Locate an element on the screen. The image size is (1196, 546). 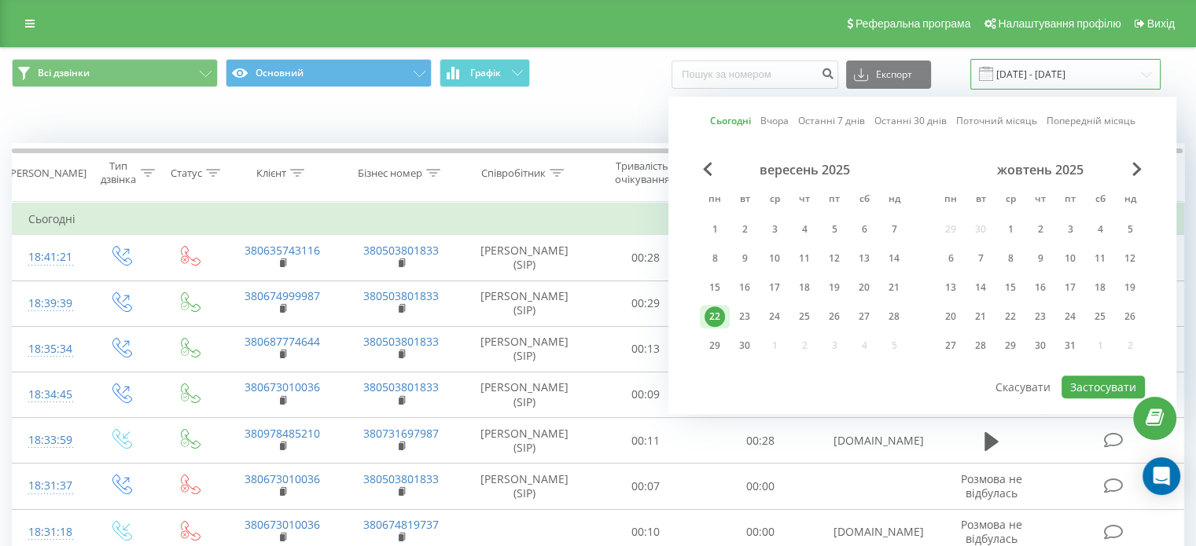
button: Всі дзвінки is located at coordinates (115, 73).